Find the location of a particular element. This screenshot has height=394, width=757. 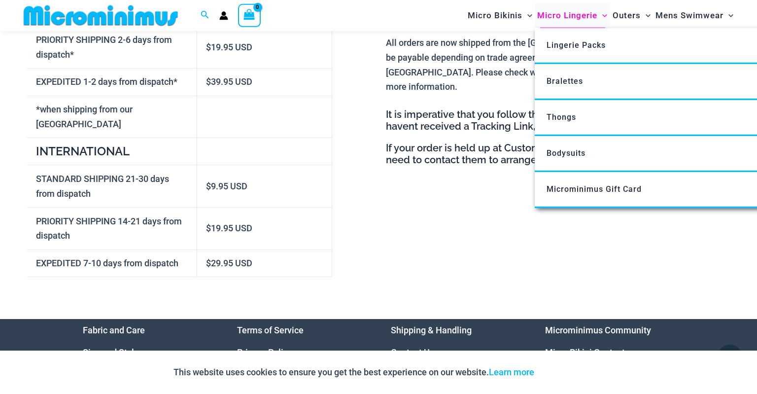

span: Bodysuits is located at coordinates (566, 153).